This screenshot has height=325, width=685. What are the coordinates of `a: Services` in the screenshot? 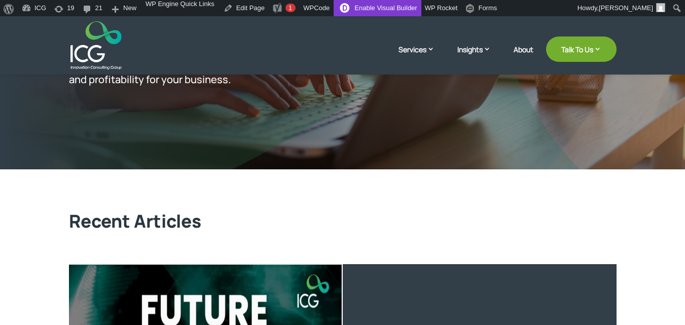 It's located at (422, 57).